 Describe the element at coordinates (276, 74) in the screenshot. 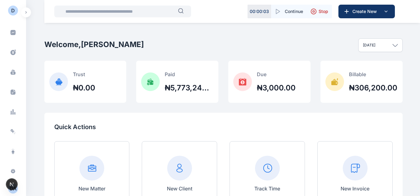

I see `p: Due` at that location.